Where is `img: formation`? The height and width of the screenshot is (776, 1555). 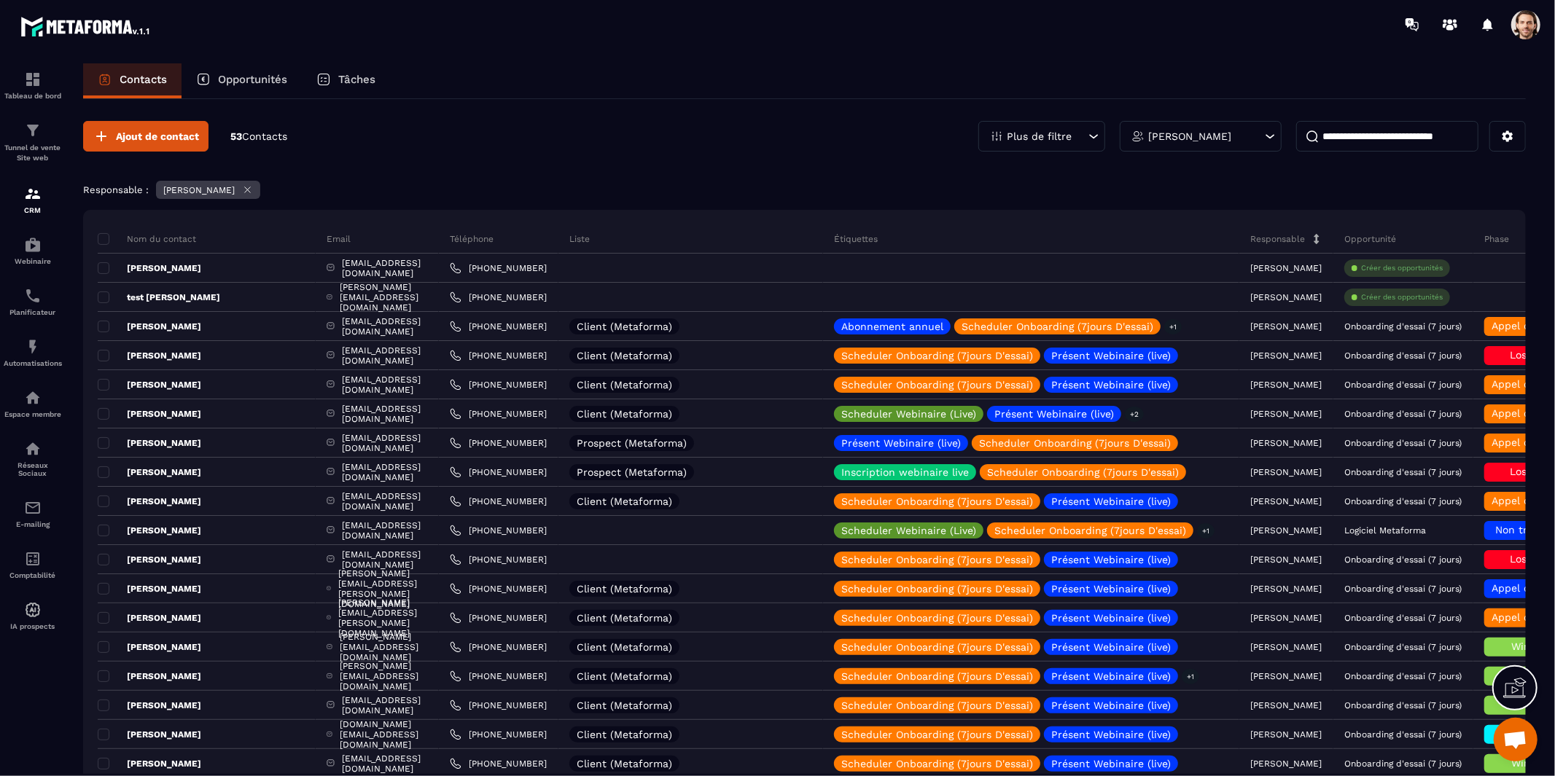
img: formation is located at coordinates (33, 130).